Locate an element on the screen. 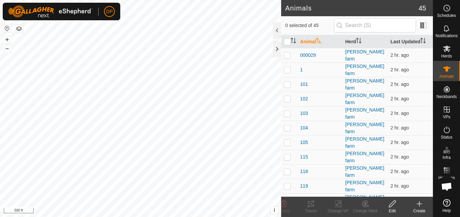 The width and height of the screenshot is (460, 217). span: Schedules is located at coordinates (446, 16).